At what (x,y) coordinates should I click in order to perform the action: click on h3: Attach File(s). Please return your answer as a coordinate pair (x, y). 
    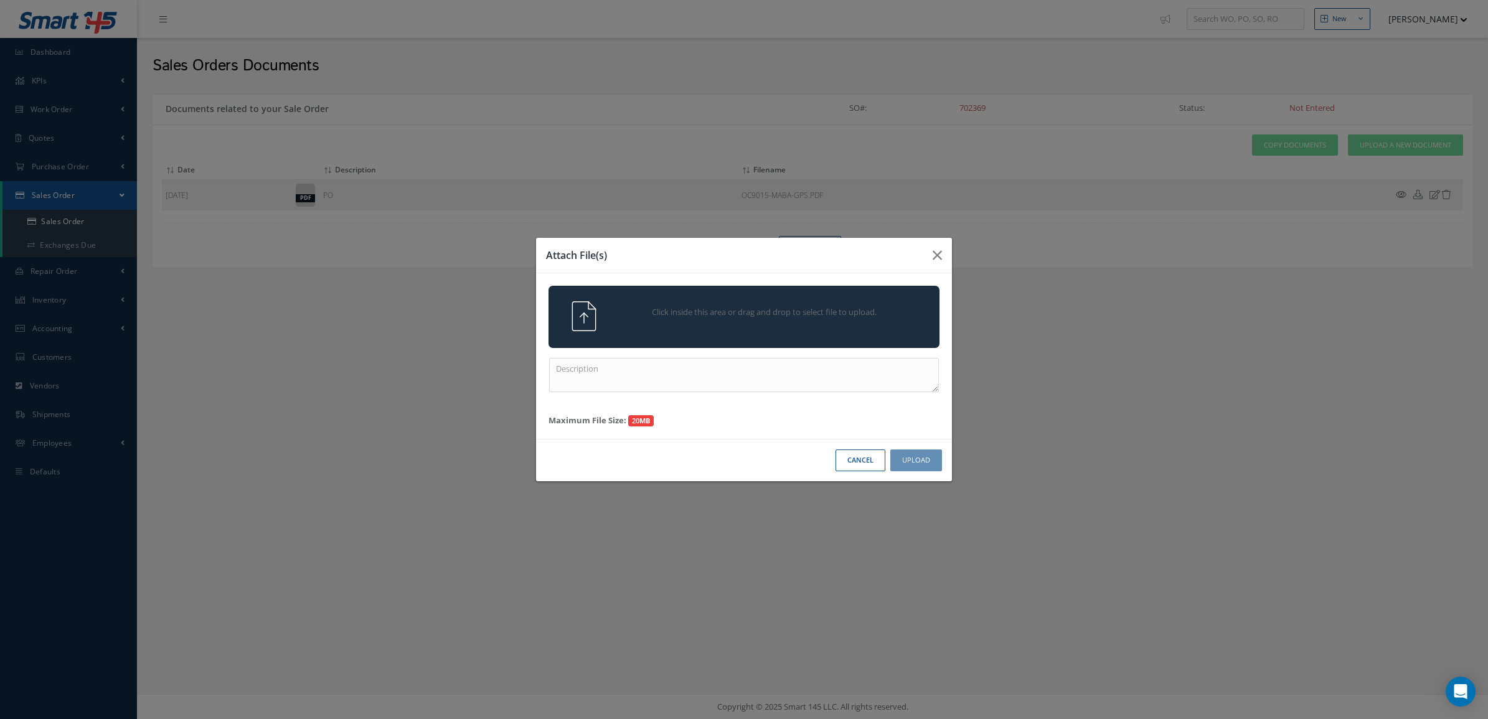
    Looking at the image, I should click on (734, 255).